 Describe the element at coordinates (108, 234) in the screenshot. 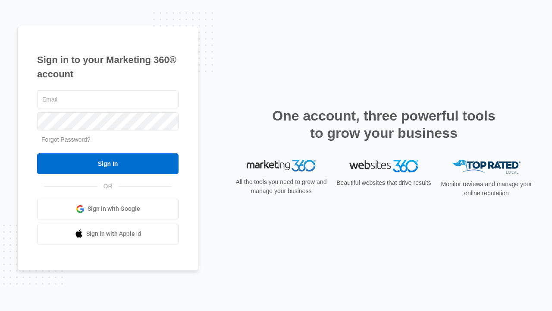

I see `a: Sign in with Apple Id` at that location.